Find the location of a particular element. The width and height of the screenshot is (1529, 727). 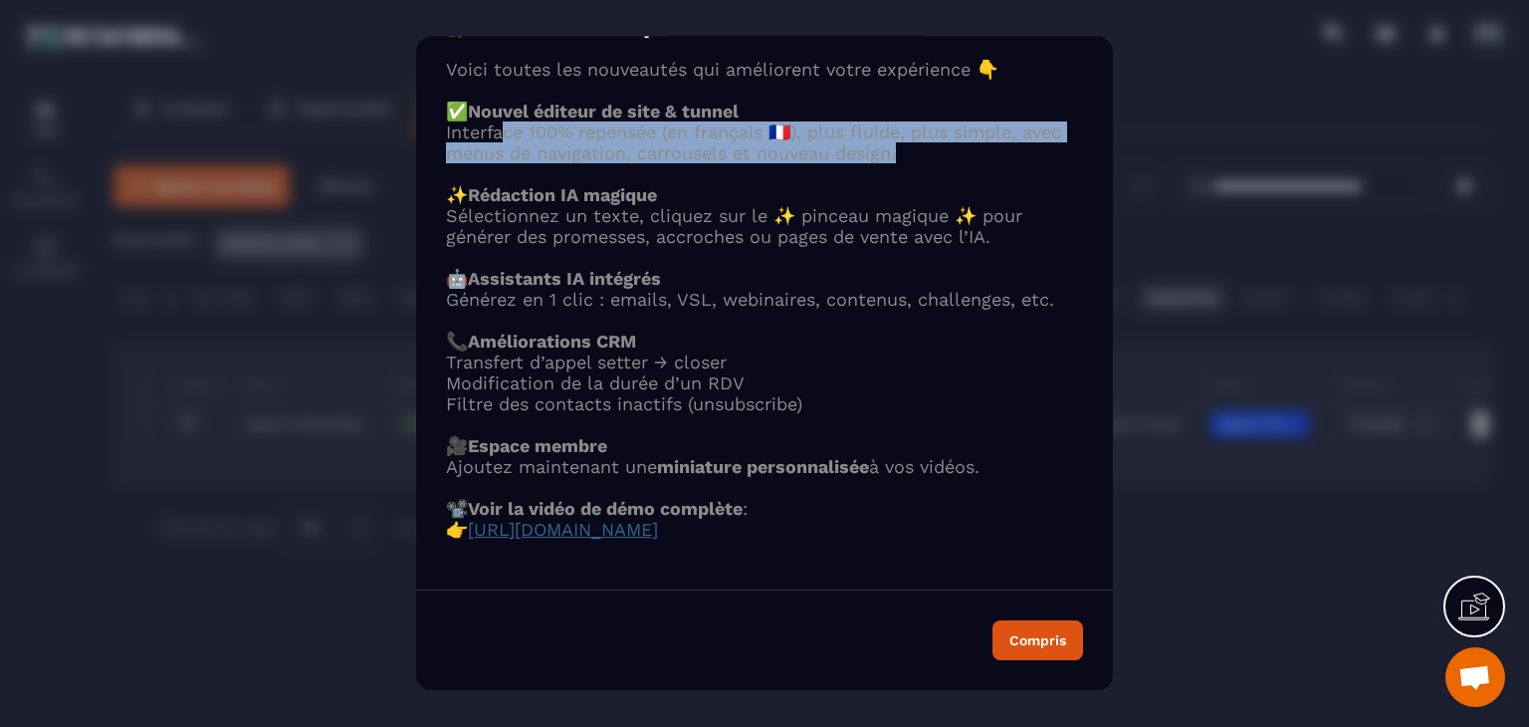

strong: Rédaction IA magique is located at coordinates (563, 195).